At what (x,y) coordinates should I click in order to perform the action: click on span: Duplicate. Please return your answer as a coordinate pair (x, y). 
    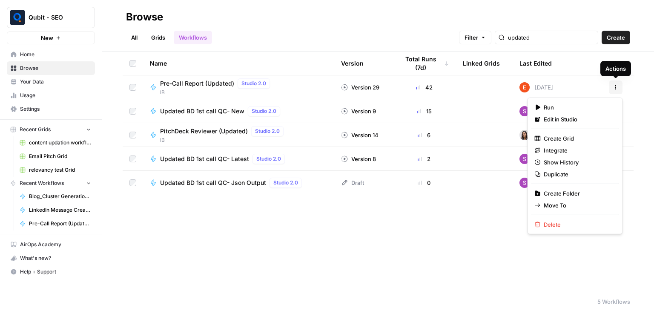
    Looking at the image, I should click on (578, 174).